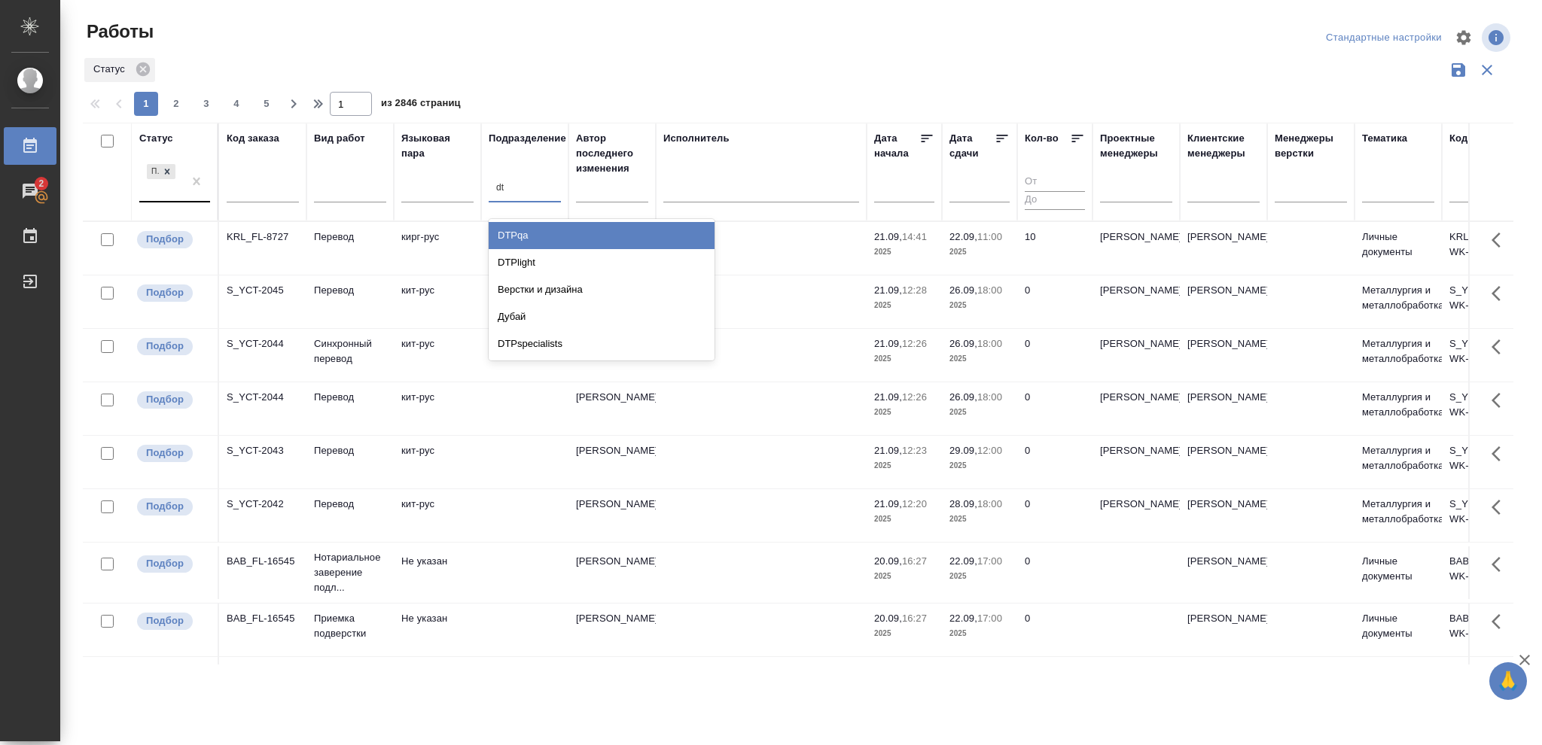  What do you see at coordinates (1485, 516) in the screenshot?
I see `td: S_YCT-2042-WK-001` at bounding box center [1485, 516].